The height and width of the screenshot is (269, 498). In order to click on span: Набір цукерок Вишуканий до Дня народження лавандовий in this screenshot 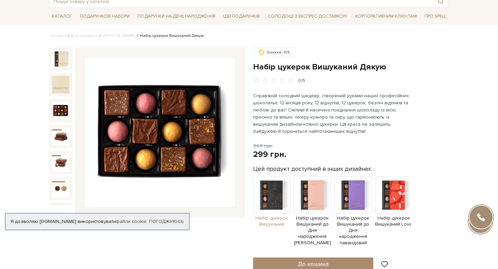, I will do `click(353, 231)`.